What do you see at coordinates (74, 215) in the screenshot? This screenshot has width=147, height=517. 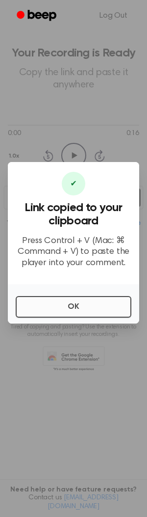 I see `h3: Link copied to your clipboard` at bounding box center [74, 215].